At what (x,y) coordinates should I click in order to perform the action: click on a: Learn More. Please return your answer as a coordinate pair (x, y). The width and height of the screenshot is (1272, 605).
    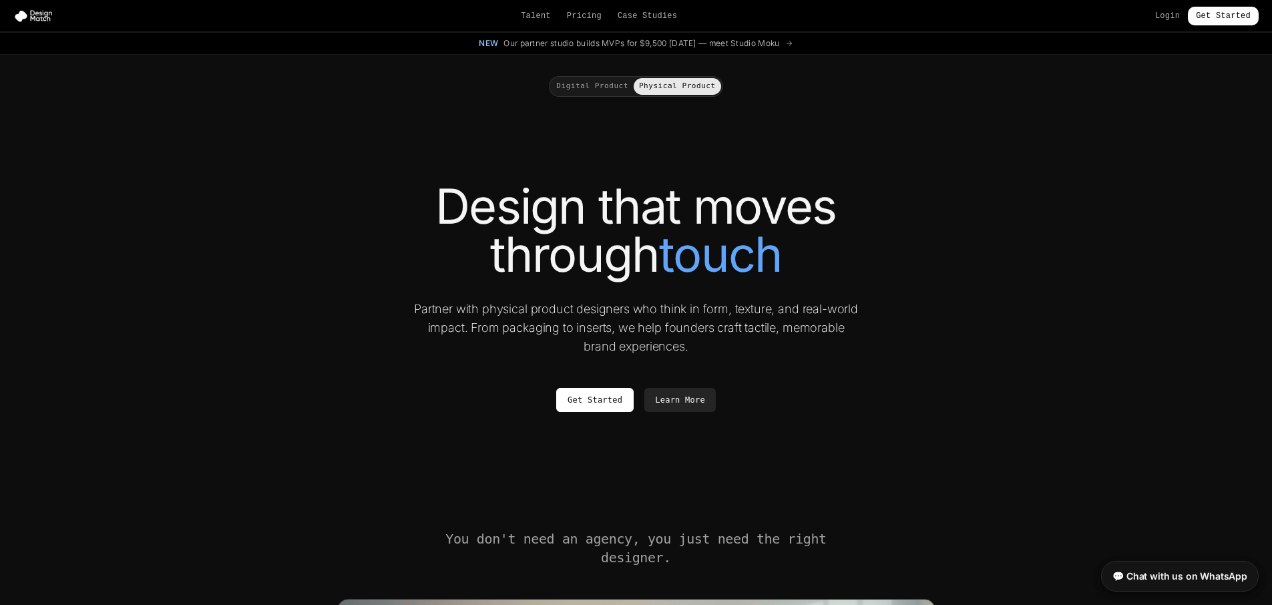
    Looking at the image, I should click on (679, 400).